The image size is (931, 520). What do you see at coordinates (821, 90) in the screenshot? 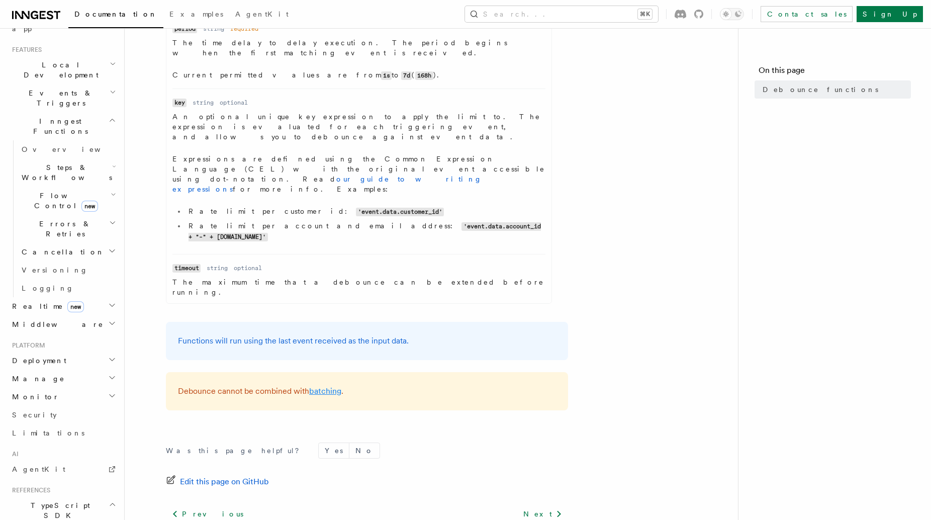
I see `span: Debounce functions` at bounding box center [821, 90].